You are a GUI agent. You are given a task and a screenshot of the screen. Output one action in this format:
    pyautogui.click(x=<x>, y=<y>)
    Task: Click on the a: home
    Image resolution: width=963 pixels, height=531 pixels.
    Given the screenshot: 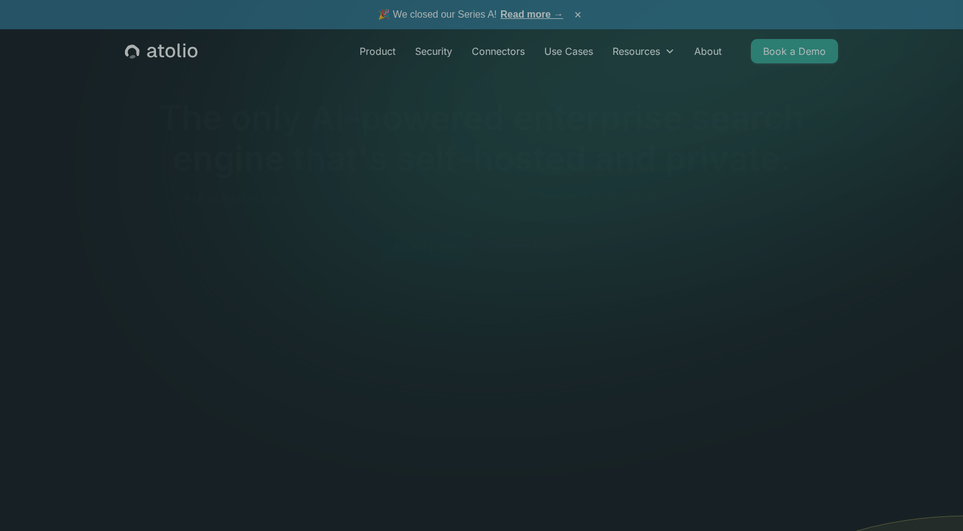 What is the action you would take?
    pyautogui.click(x=161, y=51)
    